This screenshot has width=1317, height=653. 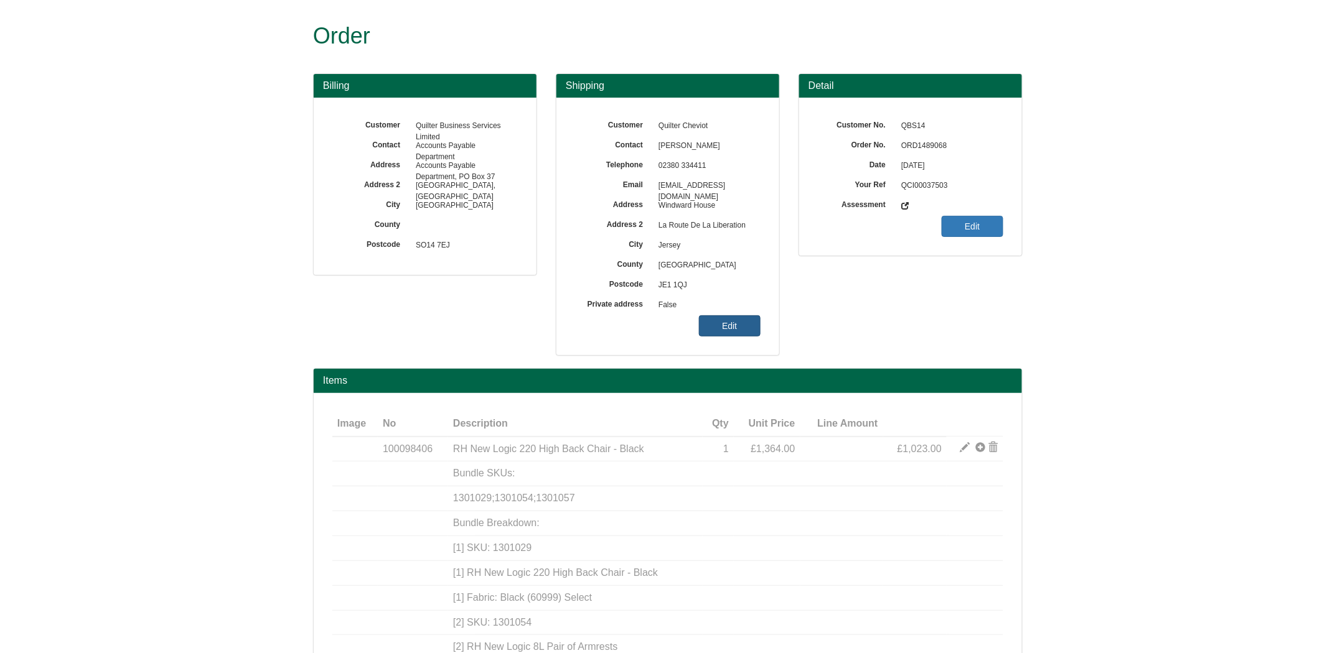 I want to click on span: Bundle SKUs:, so click(x=484, y=473).